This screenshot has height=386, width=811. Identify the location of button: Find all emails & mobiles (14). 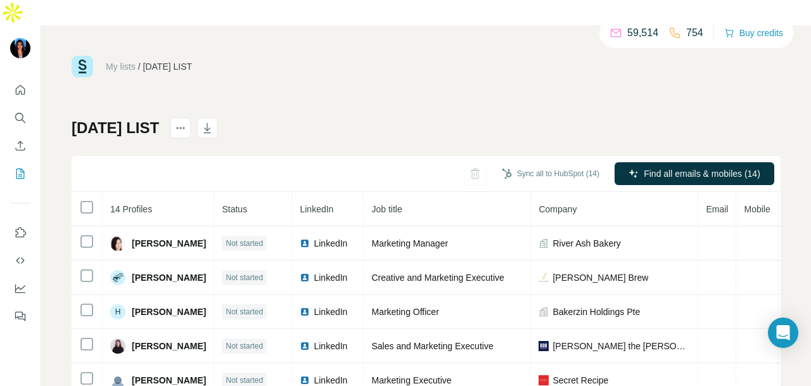
(695, 174).